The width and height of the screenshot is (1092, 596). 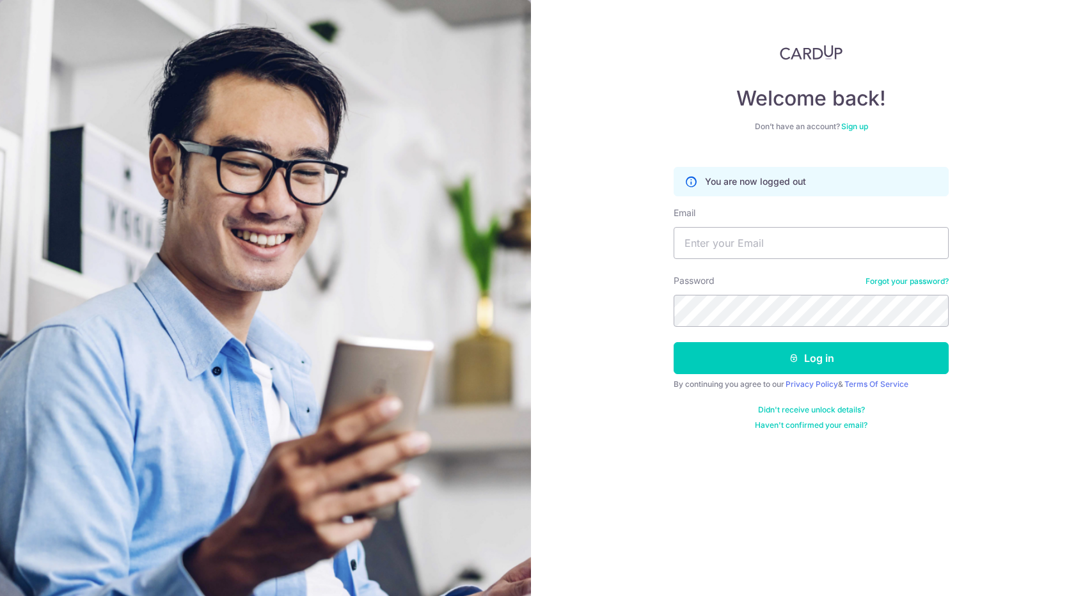 What do you see at coordinates (812, 127) in the screenshot?
I see `div: Don’t have an account?` at bounding box center [812, 127].